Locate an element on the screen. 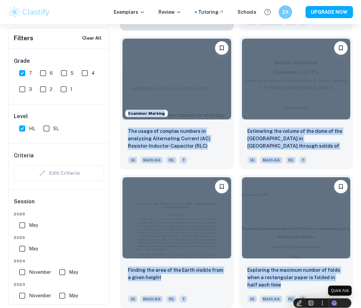 The width and height of the screenshot is (361, 308). span: SL is located at coordinates (56, 129).